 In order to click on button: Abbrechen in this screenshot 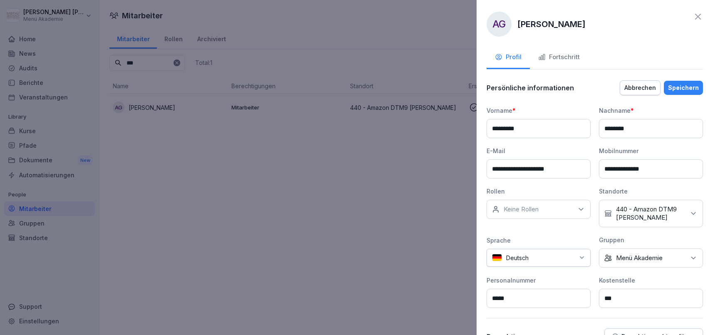, I will do `click(640, 88)`.